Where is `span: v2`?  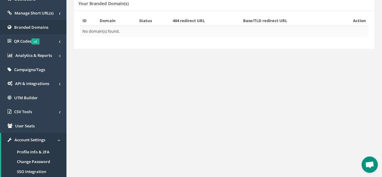 span: v2 is located at coordinates (35, 41).